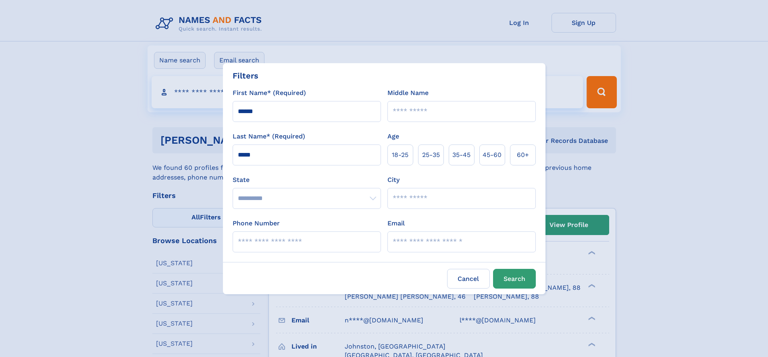 The image size is (768, 357). What do you see at coordinates (396, 224) in the screenshot?
I see `label: Email` at bounding box center [396, 224].